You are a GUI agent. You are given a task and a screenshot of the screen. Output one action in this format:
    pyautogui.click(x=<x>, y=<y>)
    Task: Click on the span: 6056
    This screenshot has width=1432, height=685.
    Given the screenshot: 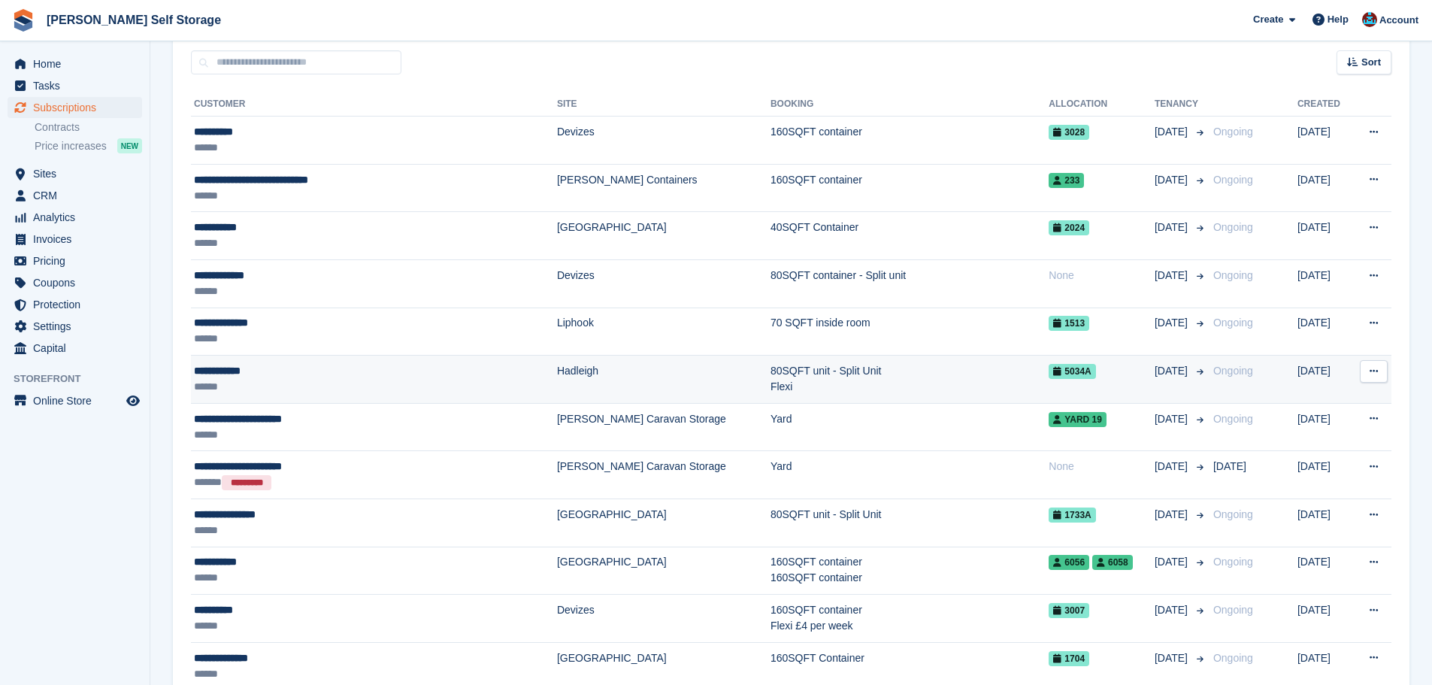 What is the action you would take?
    pyautogui.click(x=1069, y=562)
    